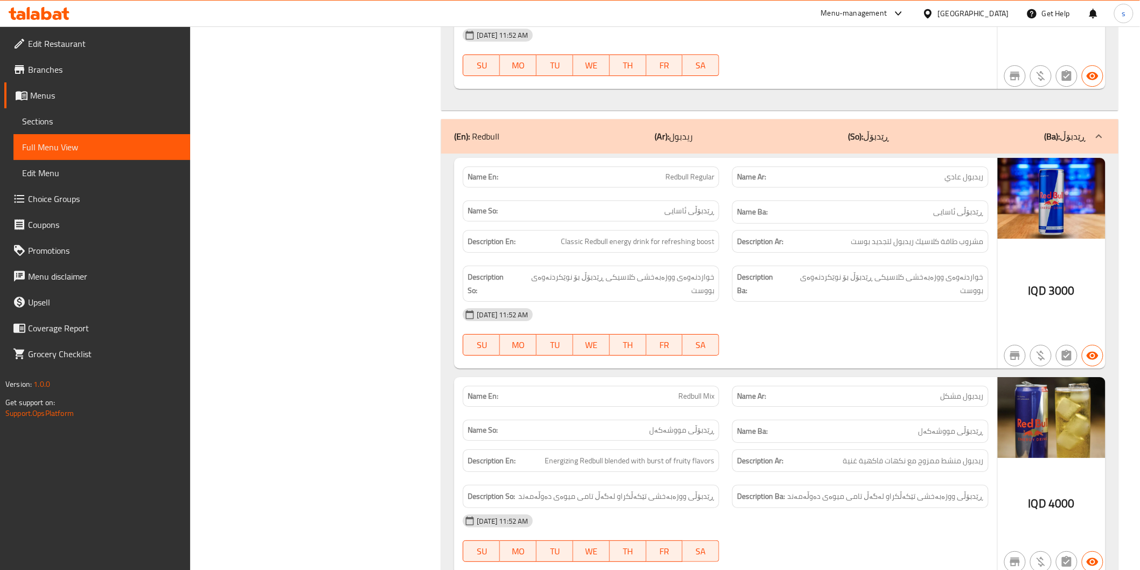 This screenshot has width=1140, height=570. Describe the element at coordinates (105, 44) in the screenshot. I see `span: Edit Restaurant` at that location.